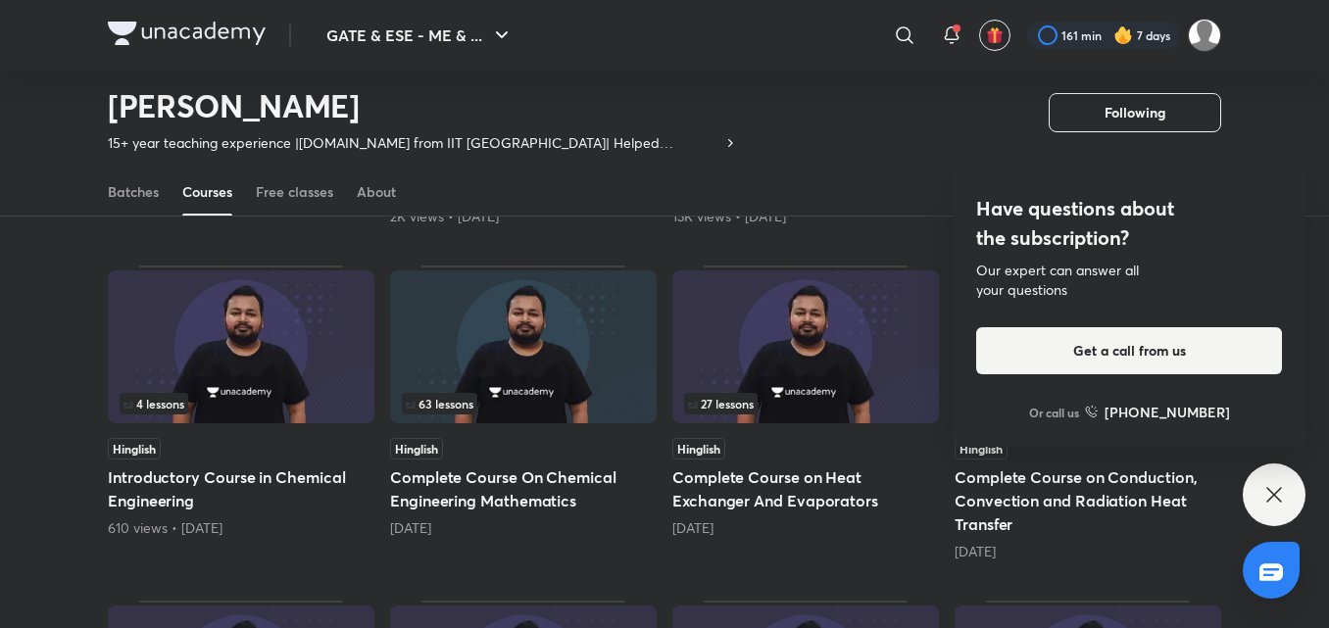  I want to click on a: Courses, so click(207, 192).